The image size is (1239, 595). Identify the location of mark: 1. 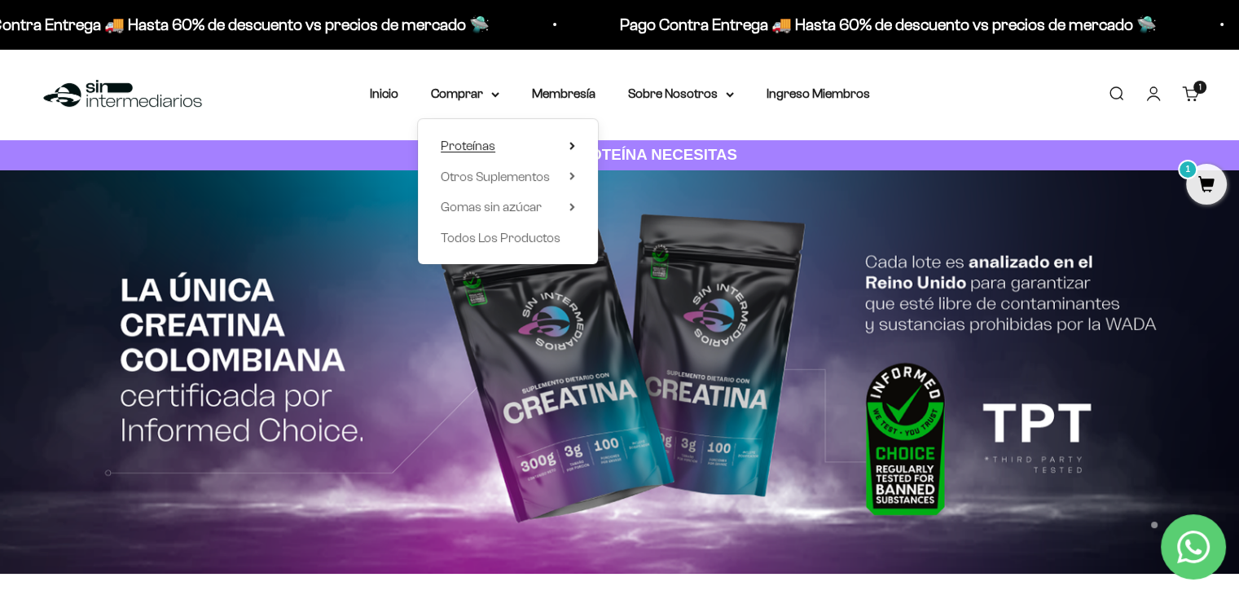
(1188, 169).